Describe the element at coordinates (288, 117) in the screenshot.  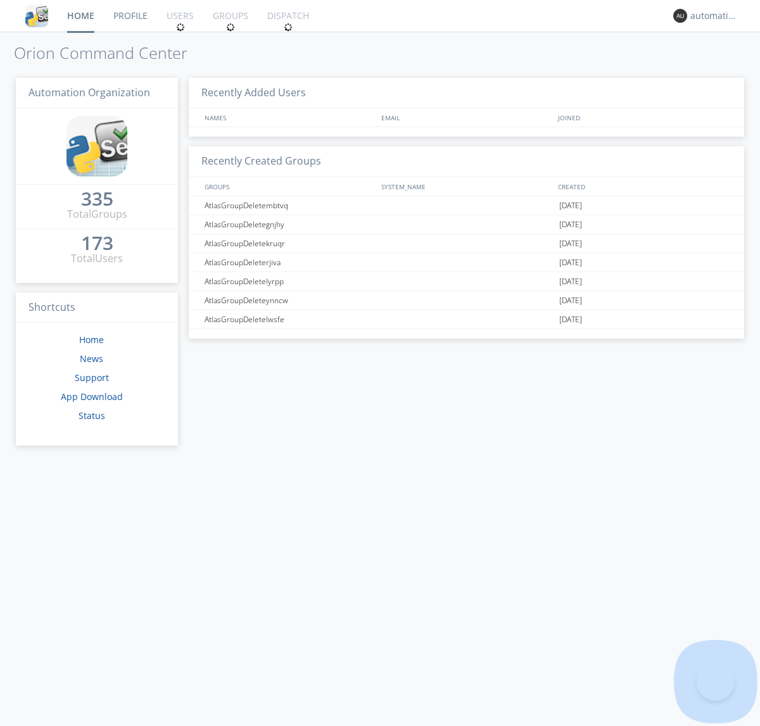
I see `div: NAMES` at that location.